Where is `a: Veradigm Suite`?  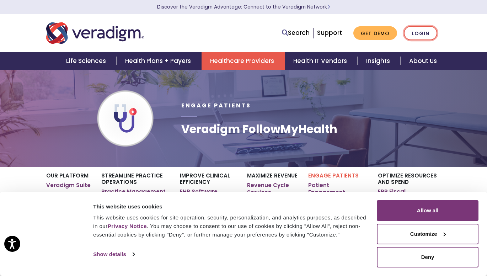 a: Veradigm Suite is located at coordinates (68, 185).